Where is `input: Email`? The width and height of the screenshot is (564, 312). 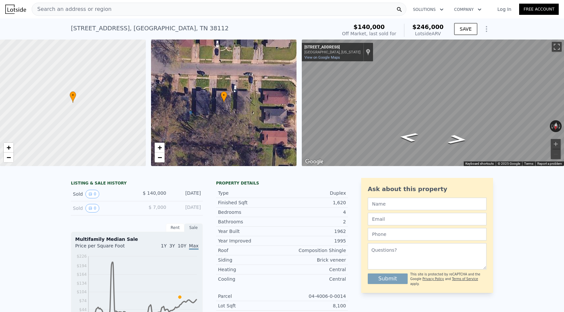
input: Email is located at coordinates (427, 219).